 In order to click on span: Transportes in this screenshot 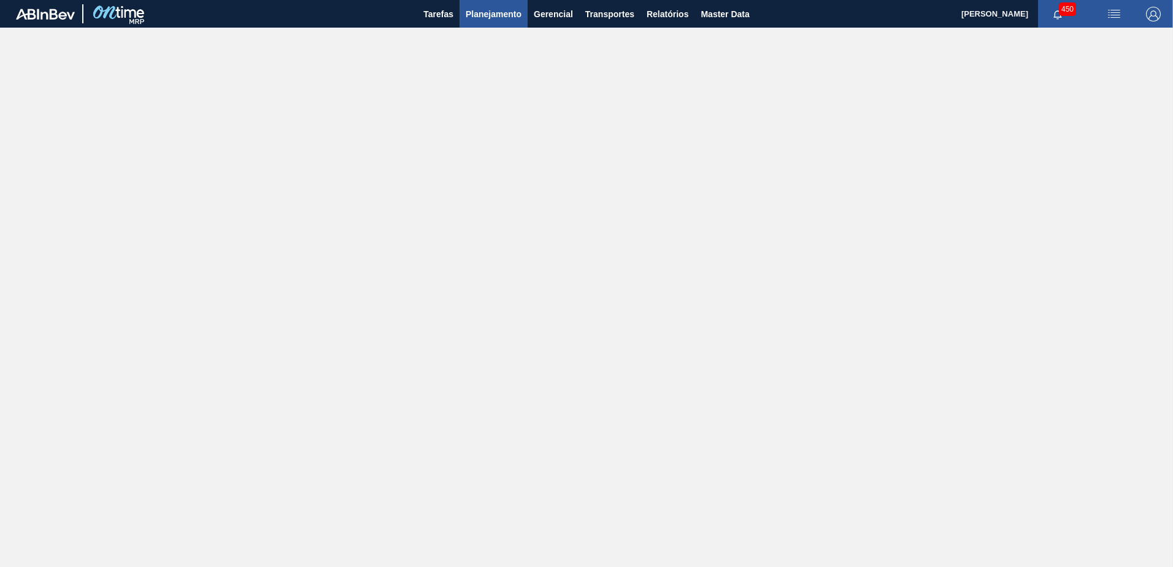, I will do `click(610, 14)`.